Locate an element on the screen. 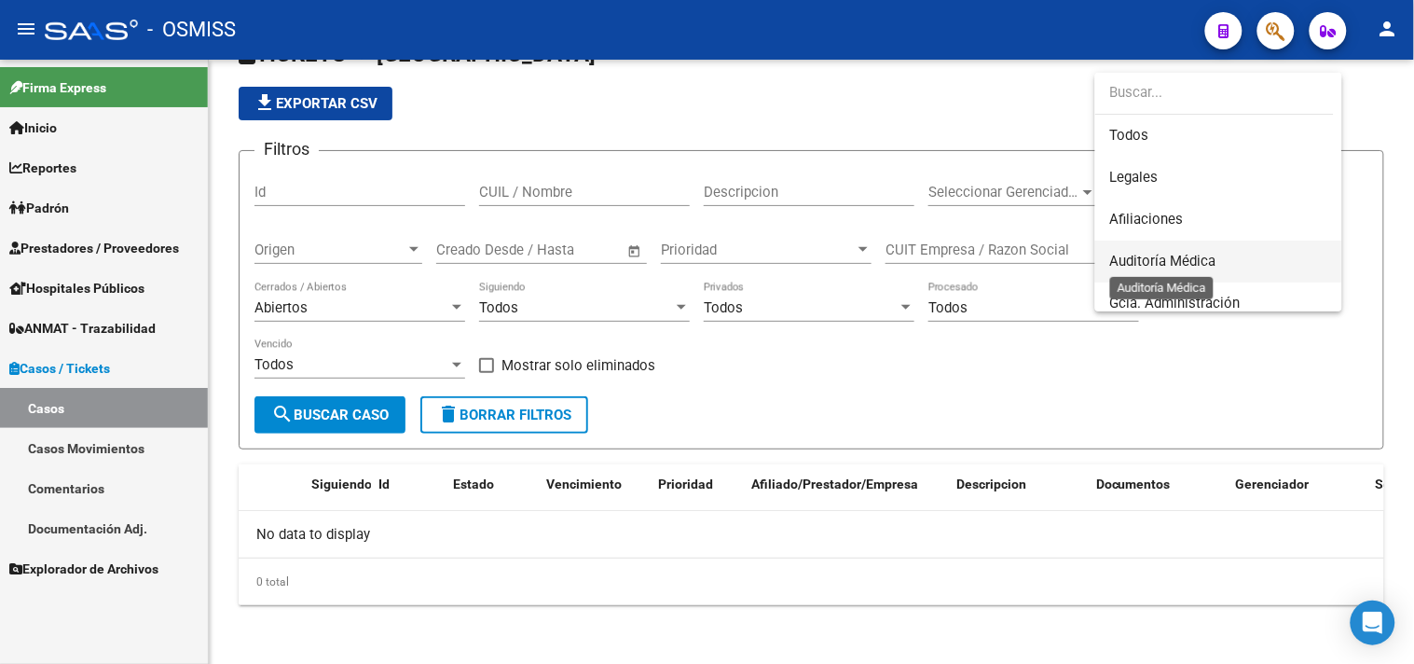 The height and width of the screenshot is (664, 1414). div: Open Intercom Messenger is located at coordinates (1373, 623).